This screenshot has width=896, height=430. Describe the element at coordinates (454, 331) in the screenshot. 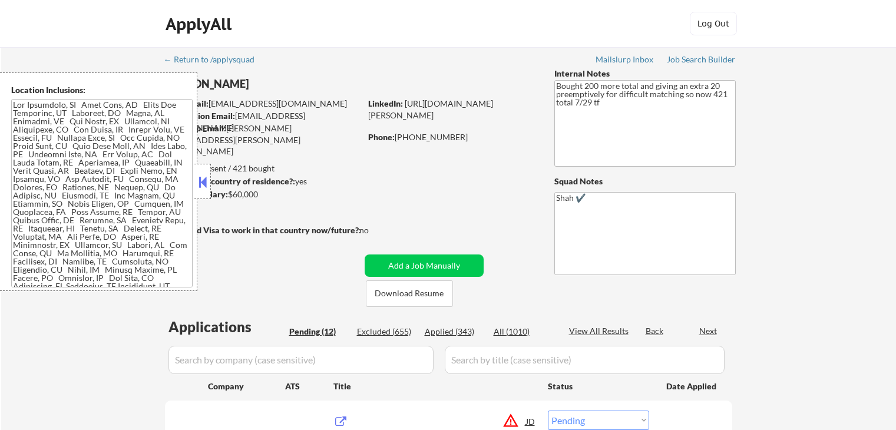

I see `div: Applied (343)` at that location.